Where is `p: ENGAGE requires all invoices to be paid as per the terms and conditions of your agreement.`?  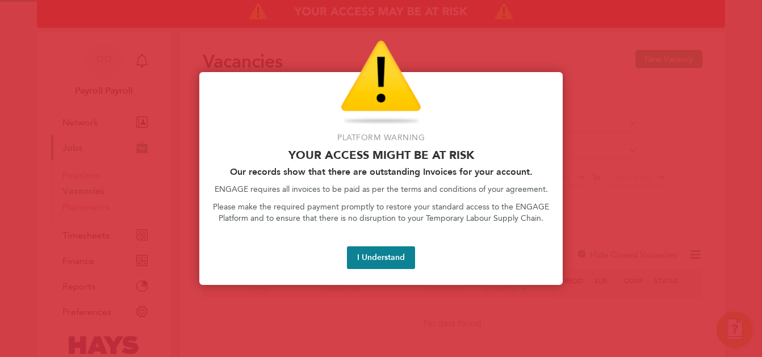 p: ENGAGE requires all invoices to be paid as per the terms and conditions of your agreement. is located at coordinates (381, 190).